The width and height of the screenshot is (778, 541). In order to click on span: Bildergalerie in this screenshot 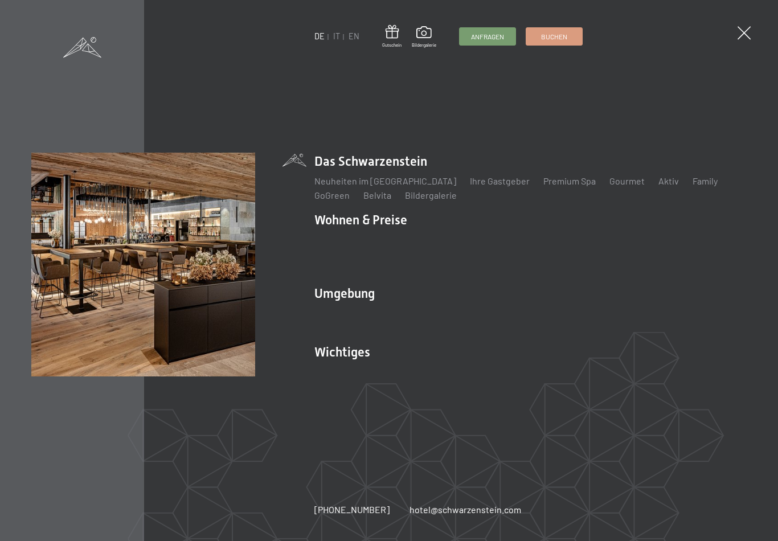, I will do `click(424, 45)`.